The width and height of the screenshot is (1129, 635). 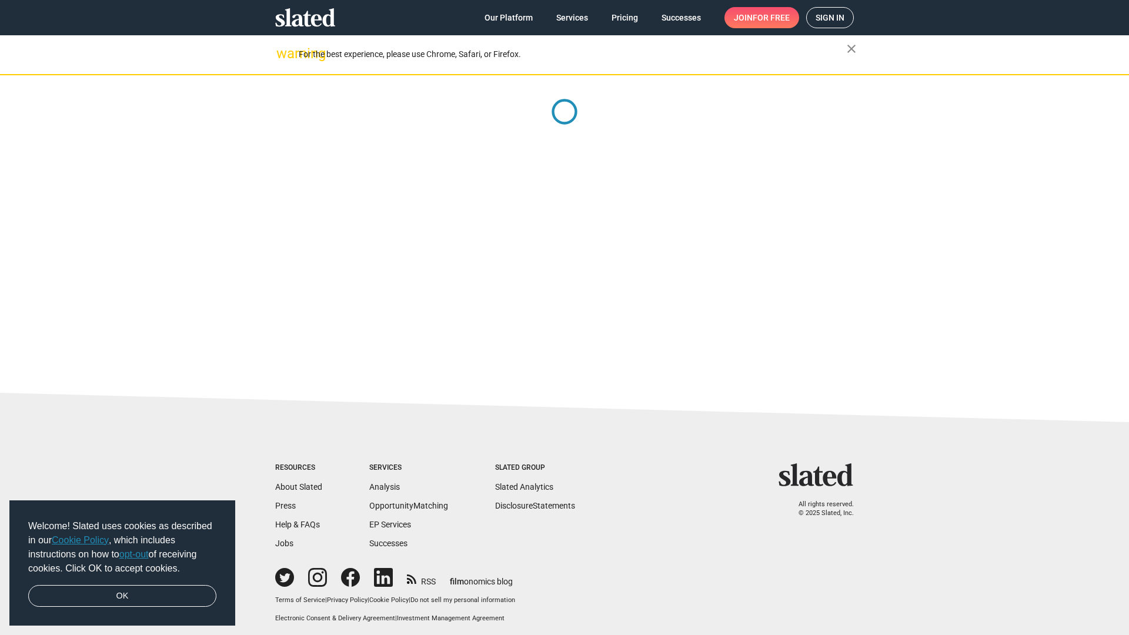 I want to click on a: Sign in, so click(x=830, y=18).